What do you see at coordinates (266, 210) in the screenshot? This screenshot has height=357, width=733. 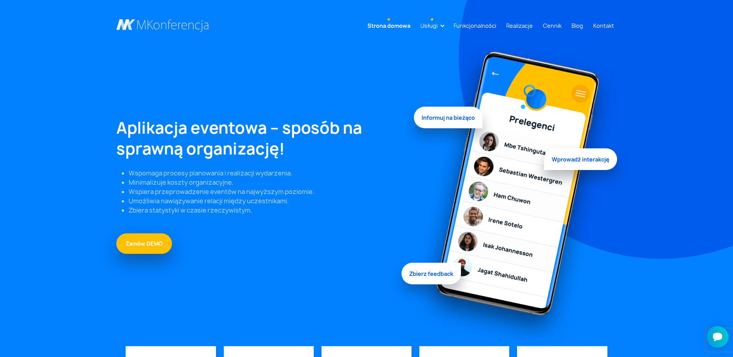 I see `li: Zbiera statystyki w czasie rzeczywistym.` at bounding box center [266, 210].